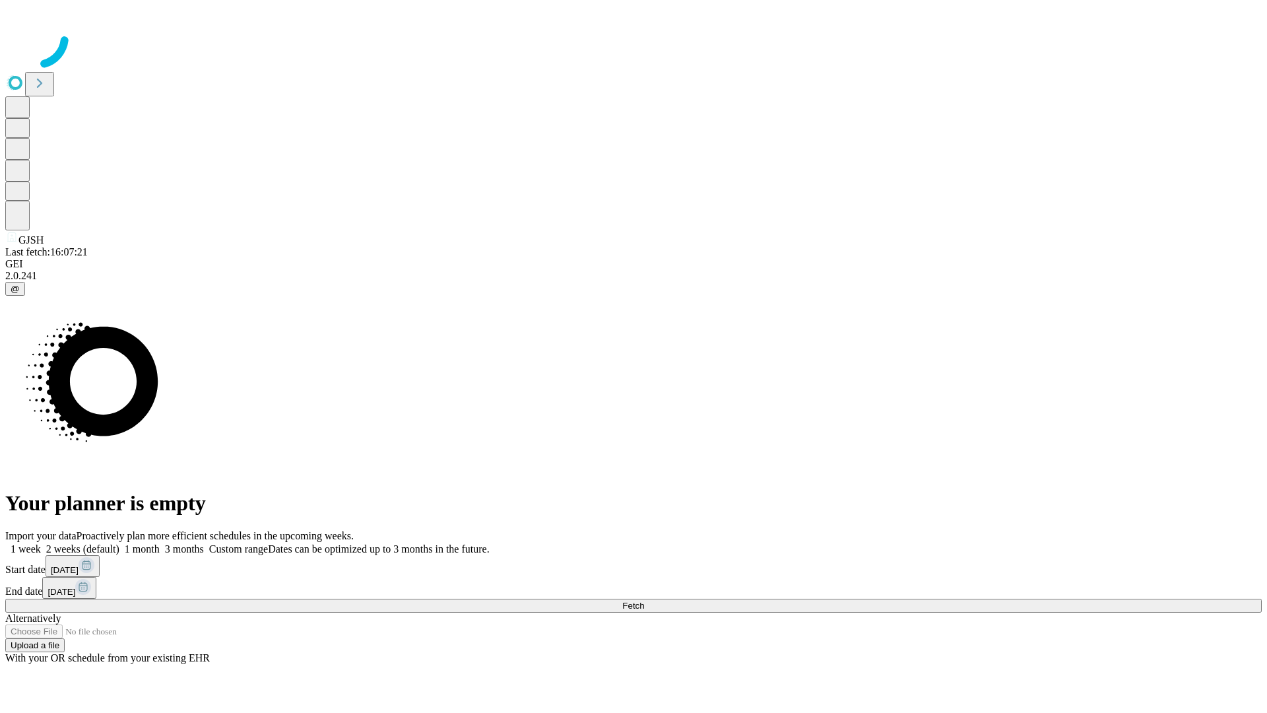 The width and height of the screenshot is (1267, 713). What do you see at coordinates (633, 503) in the screenshot?
I see `h1: Your planner is empty` at bounding box center [633, 503].